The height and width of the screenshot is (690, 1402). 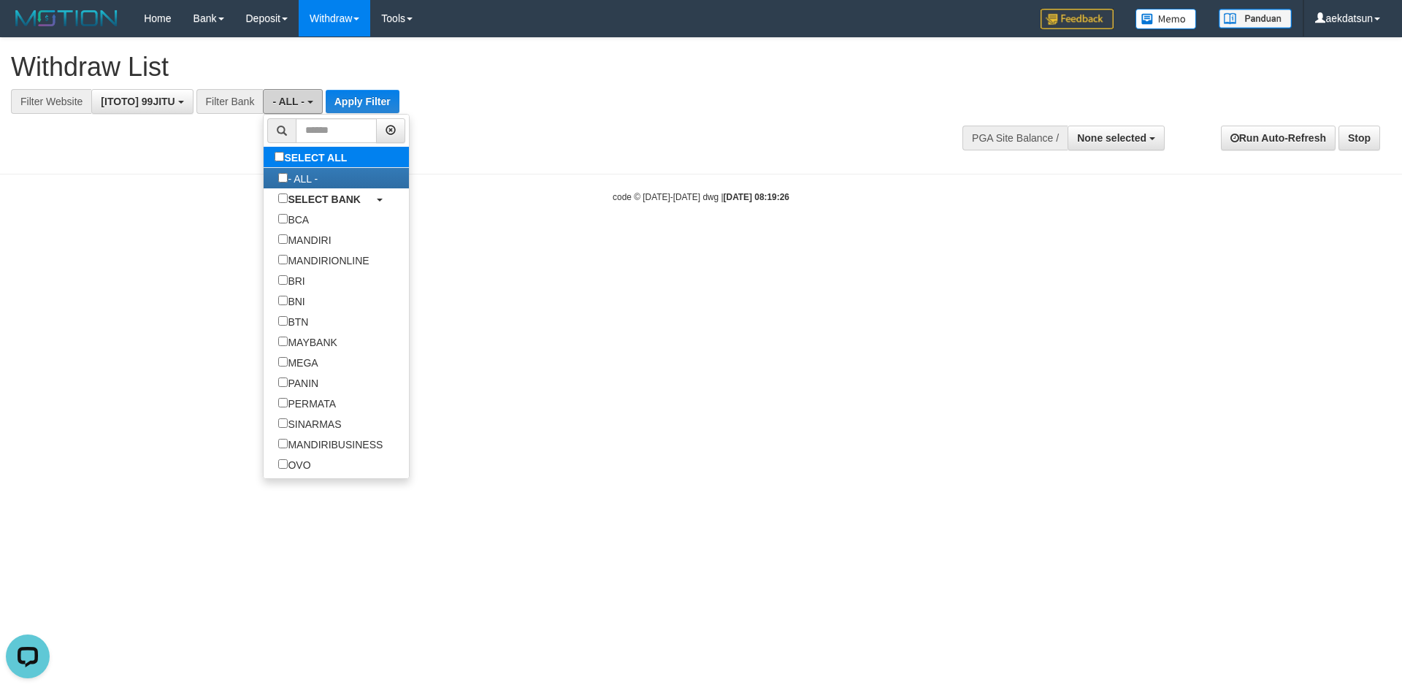 I want to click on span: None selected, so click(x=1111, y=138).